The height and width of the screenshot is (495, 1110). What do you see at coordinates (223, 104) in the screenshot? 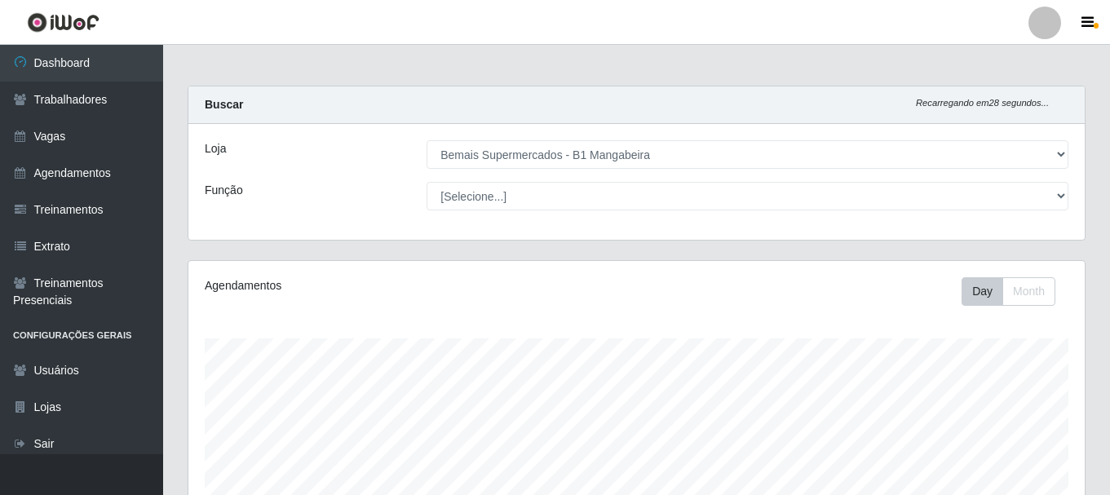
I see `strong: Buscar` at bounding box center [223, 104].